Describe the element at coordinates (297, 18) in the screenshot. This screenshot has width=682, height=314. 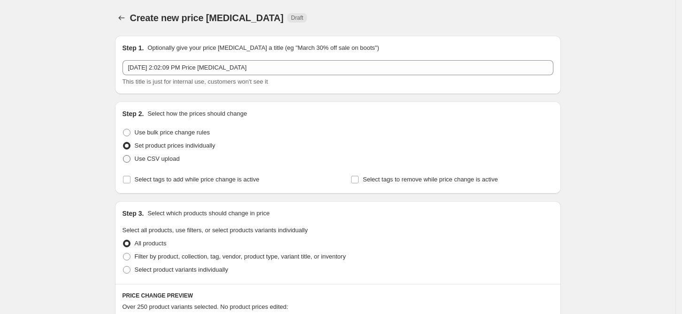
I see `span: Draft` at that location.